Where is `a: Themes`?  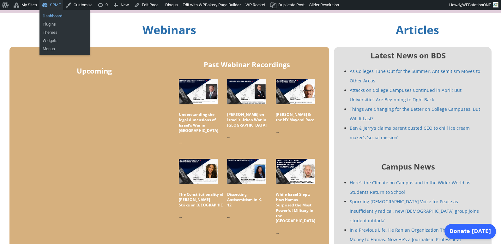
a: Themes is located at coordinates (65, 33).